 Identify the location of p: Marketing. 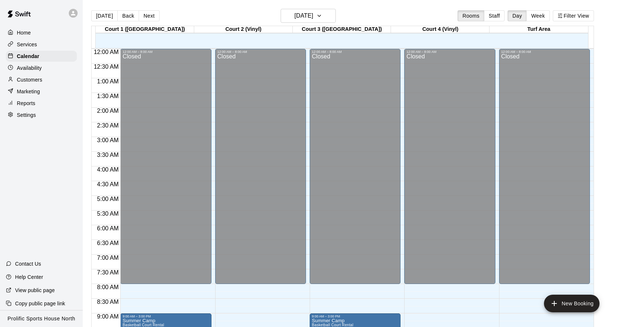
(28, 92).